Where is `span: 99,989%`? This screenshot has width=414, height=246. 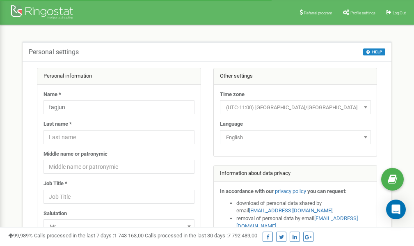 span: 99,989% is located at coordinates (21, 235).